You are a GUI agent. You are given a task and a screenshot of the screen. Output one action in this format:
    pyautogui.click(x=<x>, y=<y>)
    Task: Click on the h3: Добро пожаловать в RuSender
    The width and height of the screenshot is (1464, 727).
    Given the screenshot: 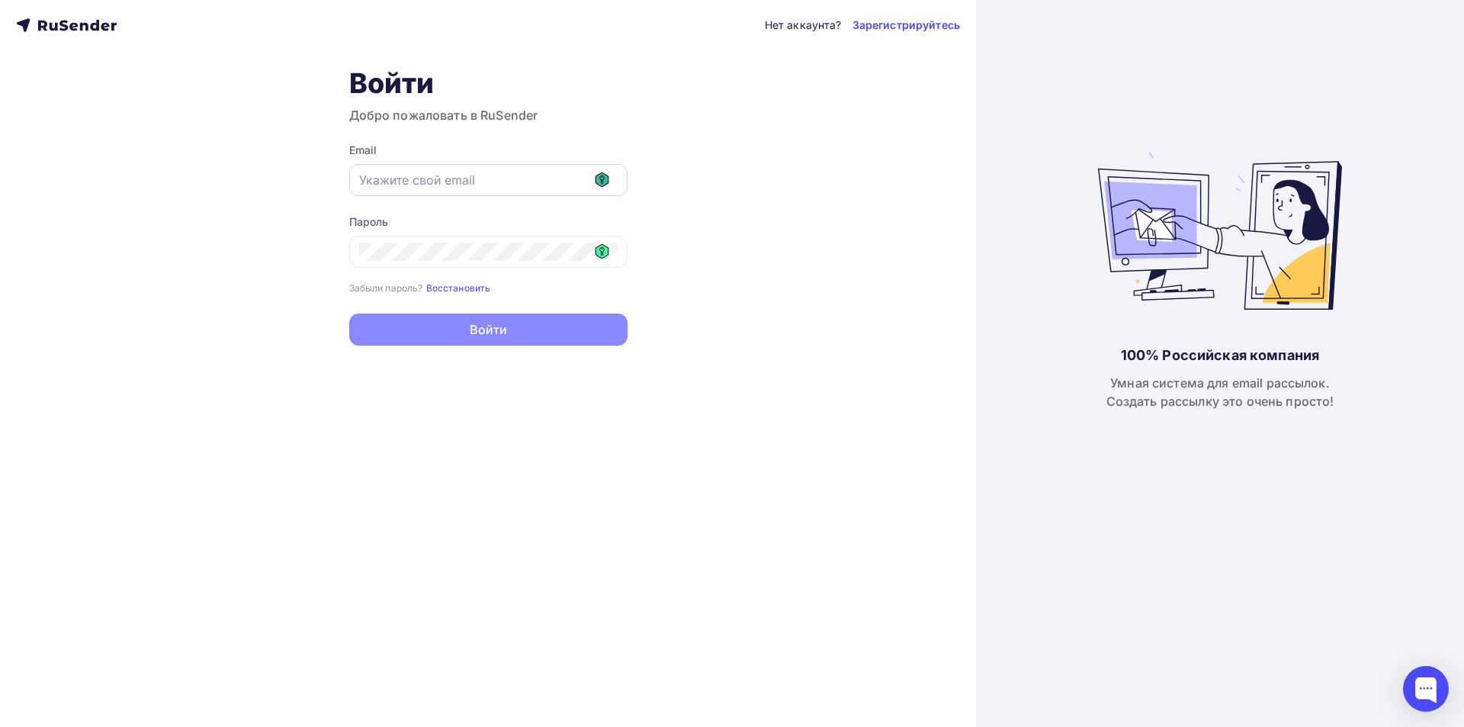 What is the action you would take?
    pyautogui.click(x=488, y=115)
    